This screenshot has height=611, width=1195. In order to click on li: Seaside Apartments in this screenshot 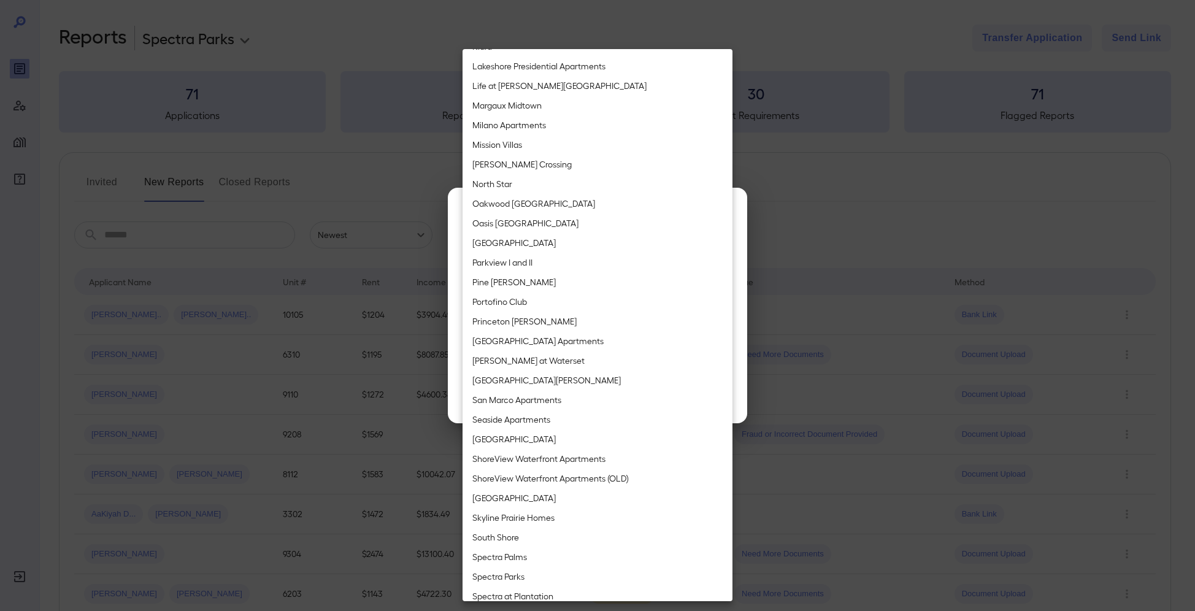, I will do `click(598, 420)`.